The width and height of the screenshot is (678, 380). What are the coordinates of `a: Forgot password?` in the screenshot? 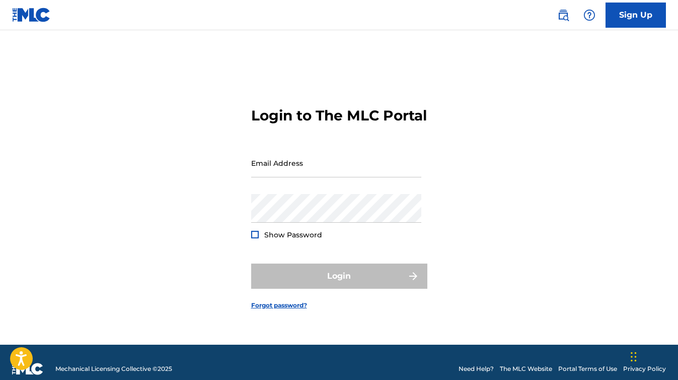 It's located at (279, 305).